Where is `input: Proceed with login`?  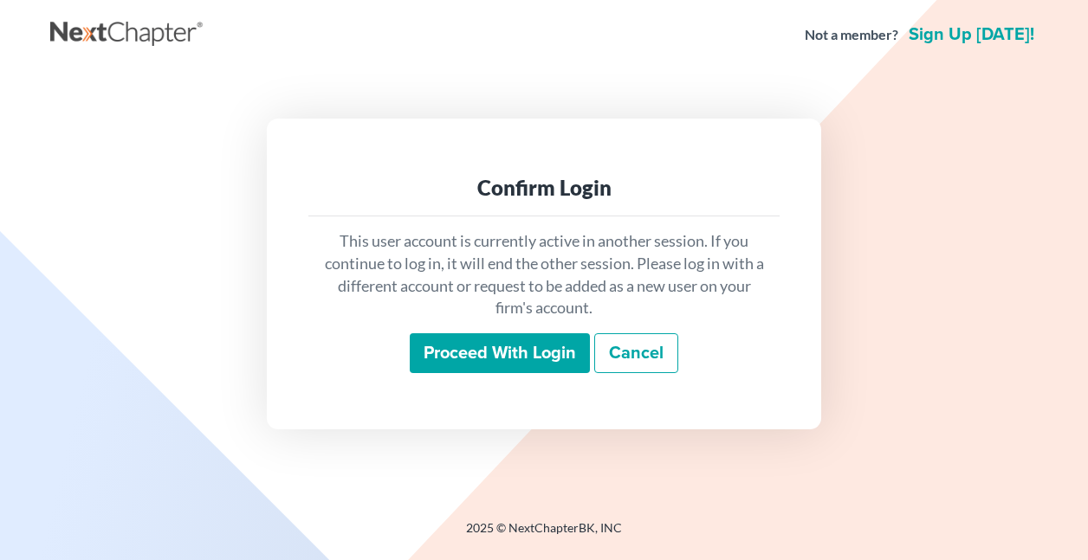
input: Proceed with login is located at coordinates (500, 353).